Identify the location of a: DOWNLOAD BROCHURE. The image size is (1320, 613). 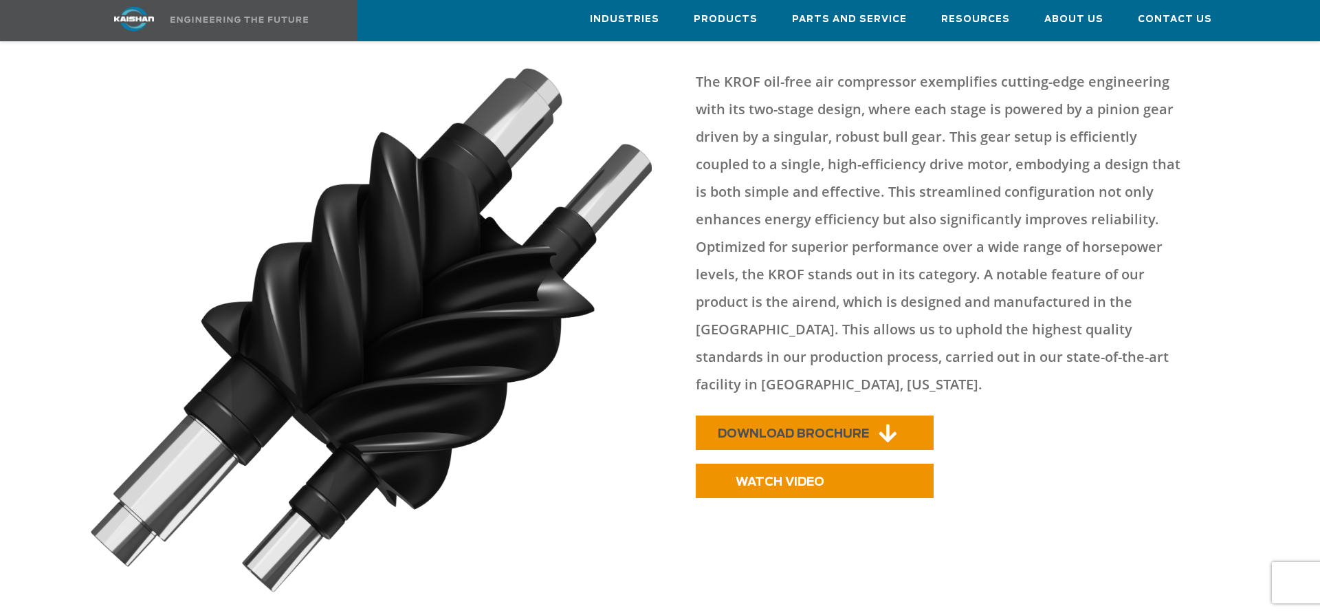
(815, 432).